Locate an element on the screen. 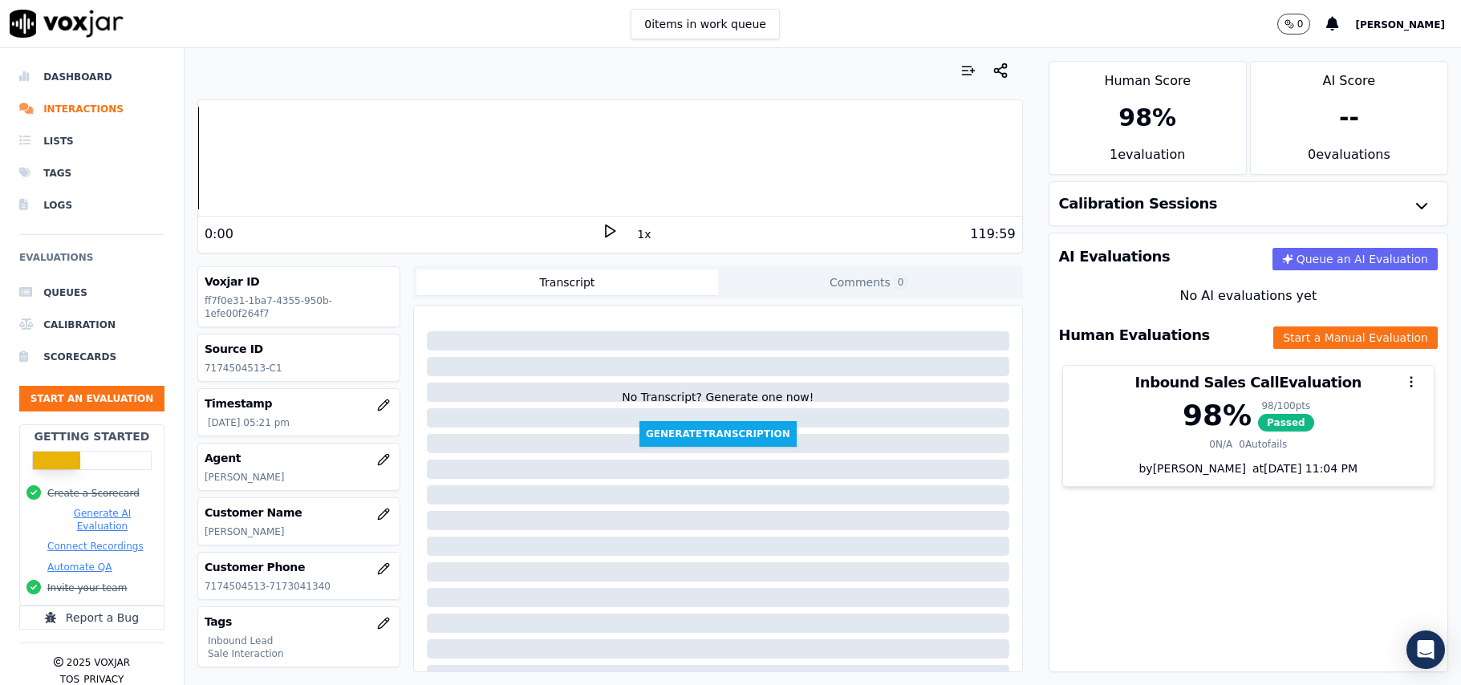  div: Human Score is located at coordinates (1147, 76).